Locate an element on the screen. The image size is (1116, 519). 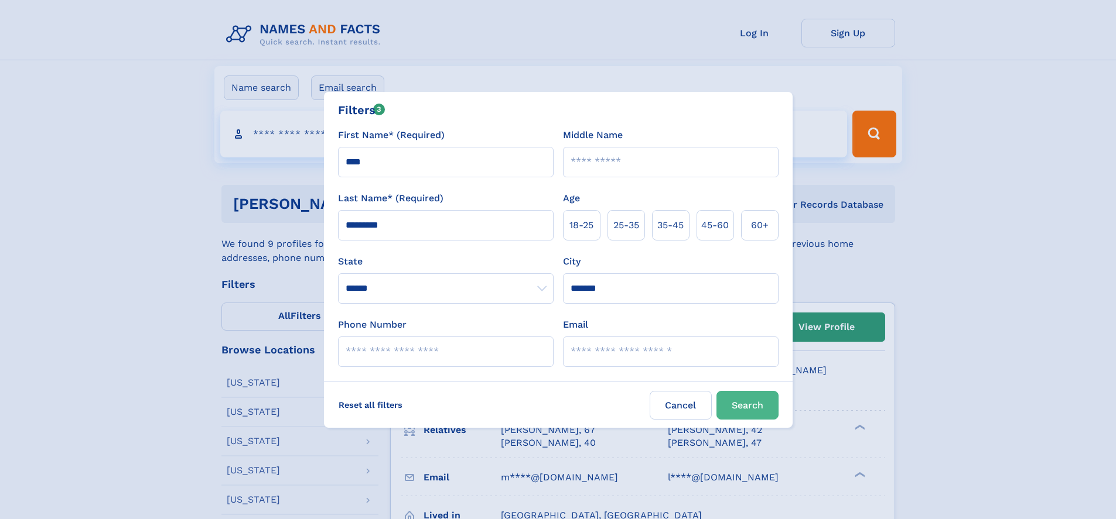
label: Reset all filters is located at coordinates (370, 405).